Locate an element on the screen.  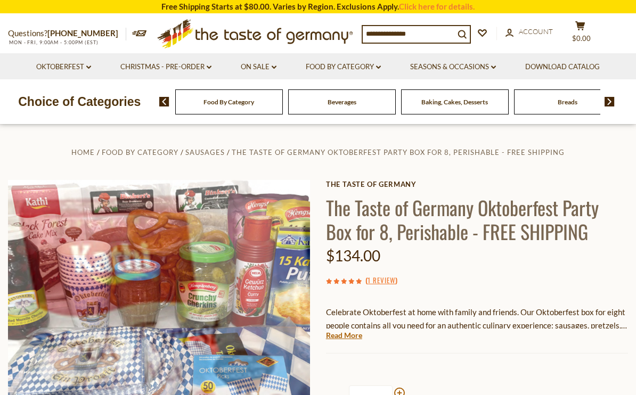
p: Questions? is located at coordinates (67, 34).